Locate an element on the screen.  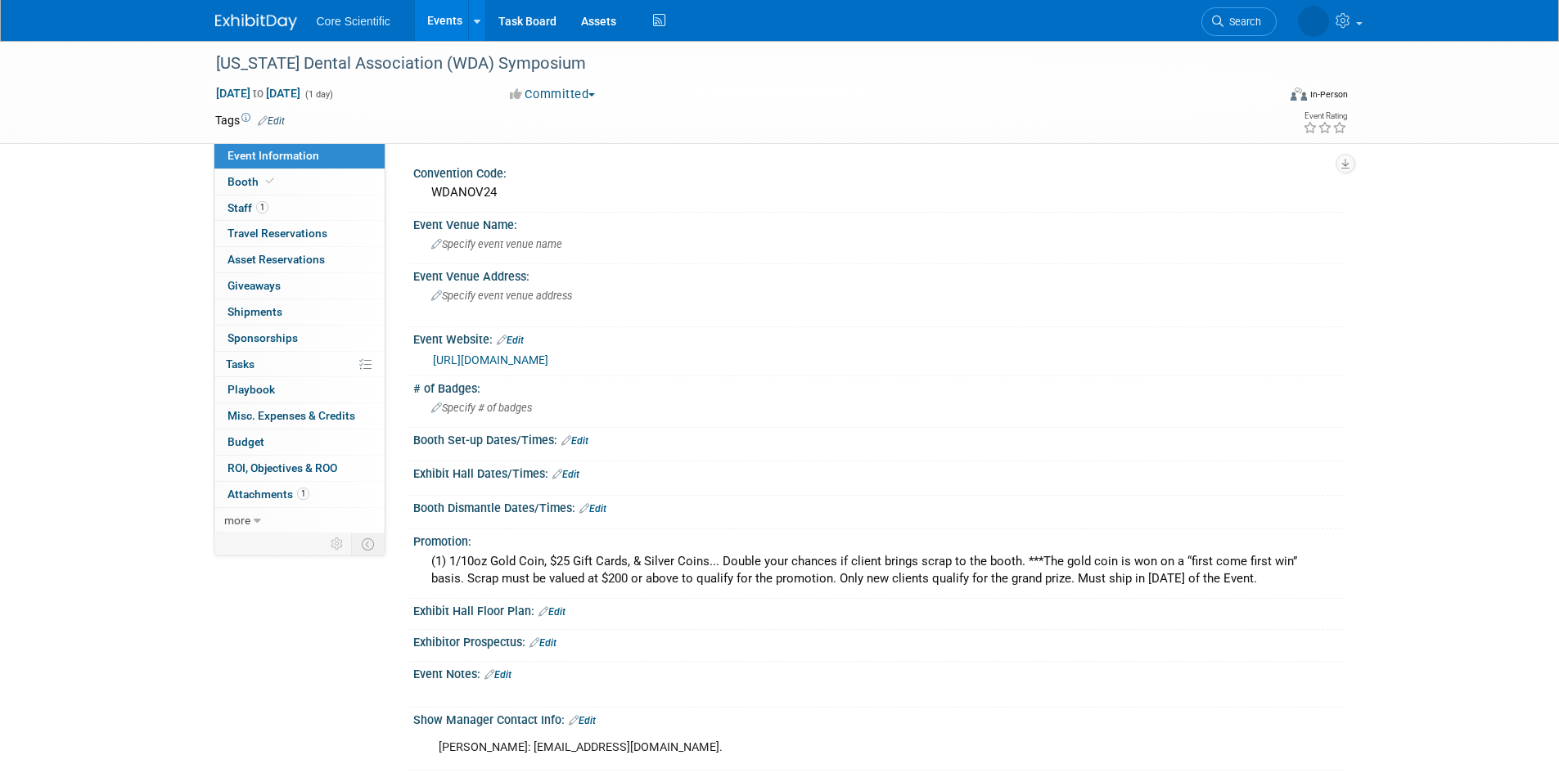
div: Exhibit Hall Floor Plan: is located at coordinates (879, 610).